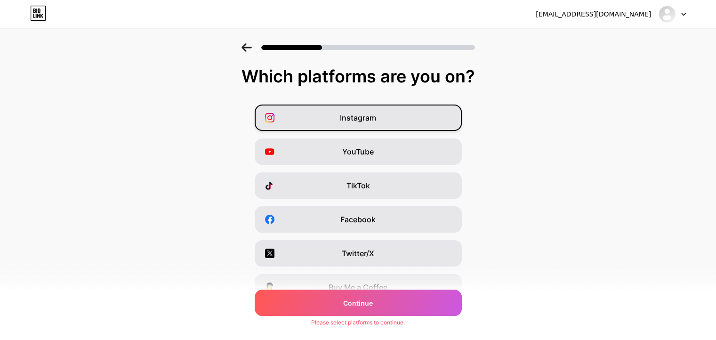 Image resolution: width=716 pixels, height=340 pixels. I want to click on span: YouTube, so click(358, 152).